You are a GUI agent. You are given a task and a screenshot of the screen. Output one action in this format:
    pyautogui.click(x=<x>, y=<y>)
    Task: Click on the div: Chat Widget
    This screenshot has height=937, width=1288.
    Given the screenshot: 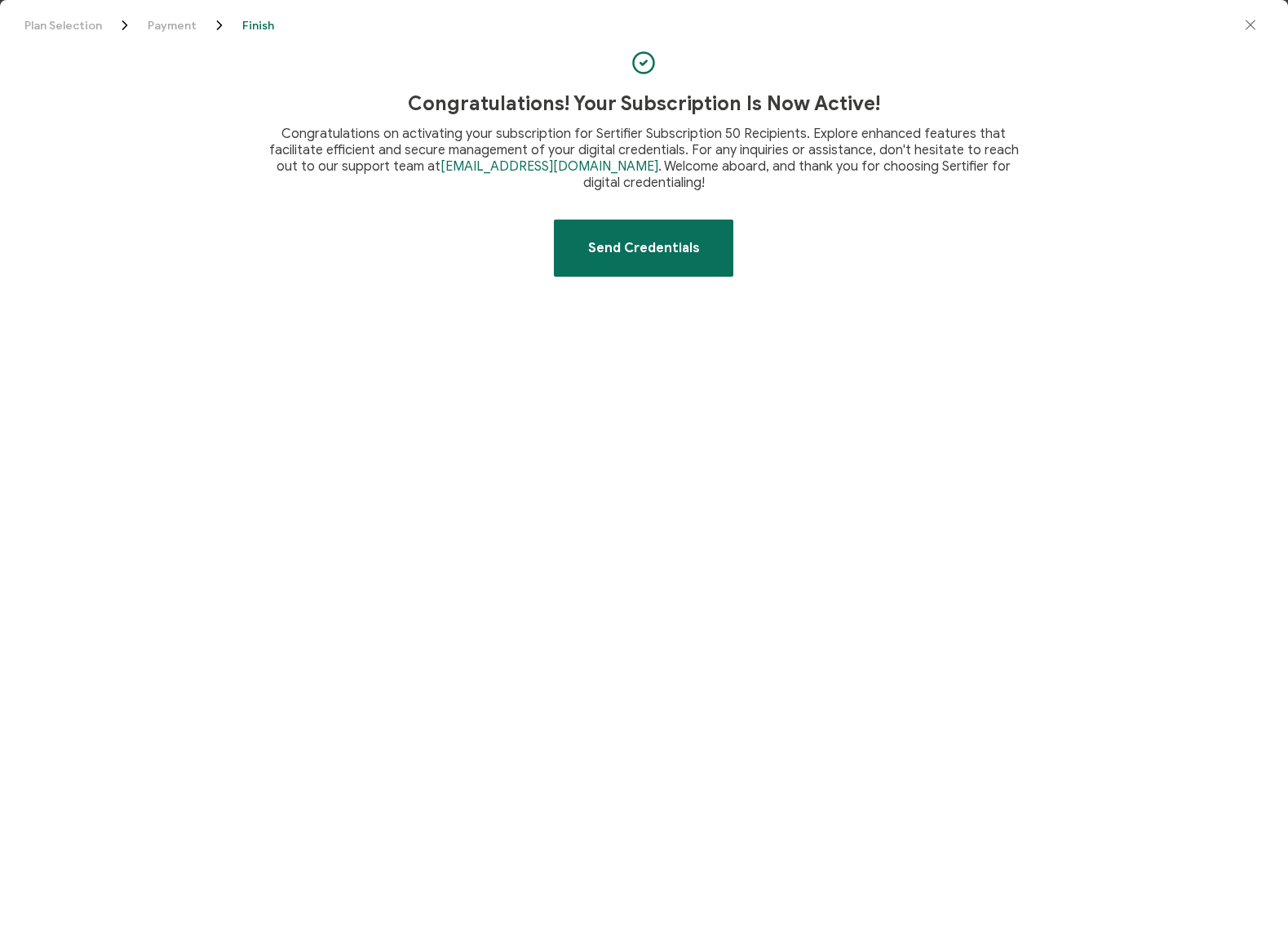 What is the action you would take?
    pyautogui.click(x=1248, y=898)
    